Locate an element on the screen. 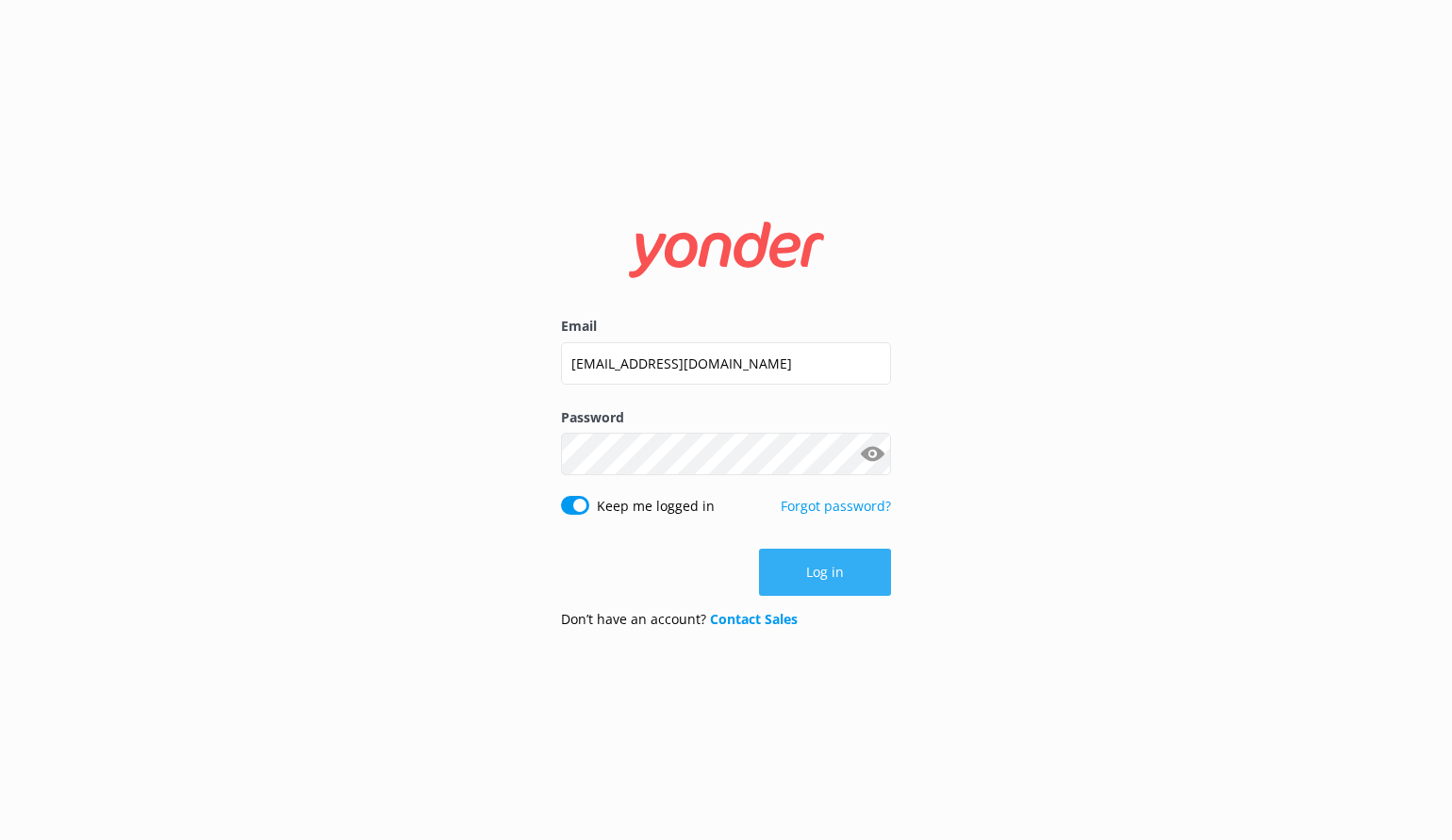  label: Email is located at coordinates (726, 326).